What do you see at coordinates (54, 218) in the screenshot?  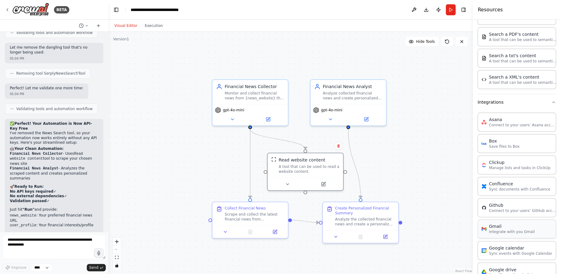 I see `li: : Your preferred financial news URL` at bounding box center [54, 218].